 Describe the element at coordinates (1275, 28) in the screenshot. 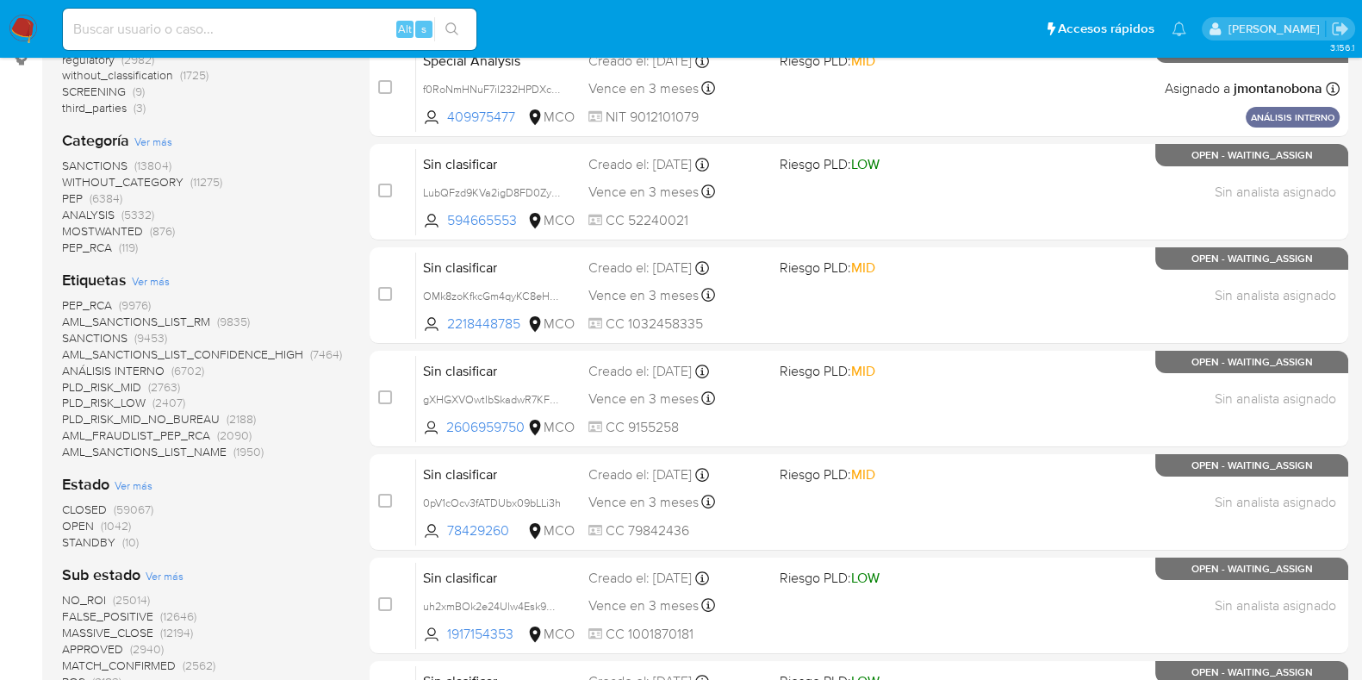

I see `p: camila.baquero@mercadolibre.com.co` at that location.